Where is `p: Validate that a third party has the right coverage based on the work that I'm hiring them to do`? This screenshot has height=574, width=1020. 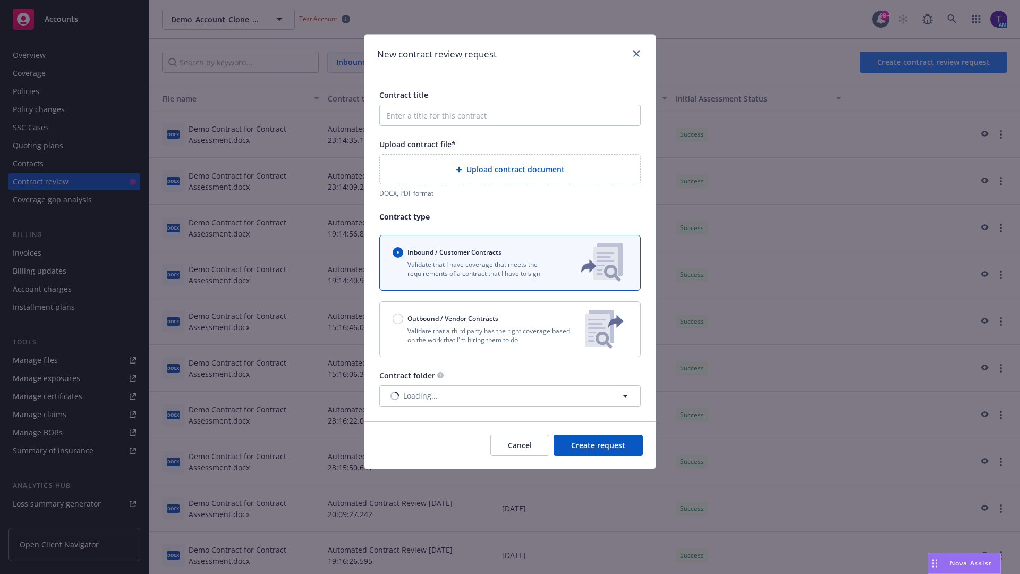 p: Validate that a third party has the right coverage based on the work that I'm hiring them to do is located at coordinates (484, 335).